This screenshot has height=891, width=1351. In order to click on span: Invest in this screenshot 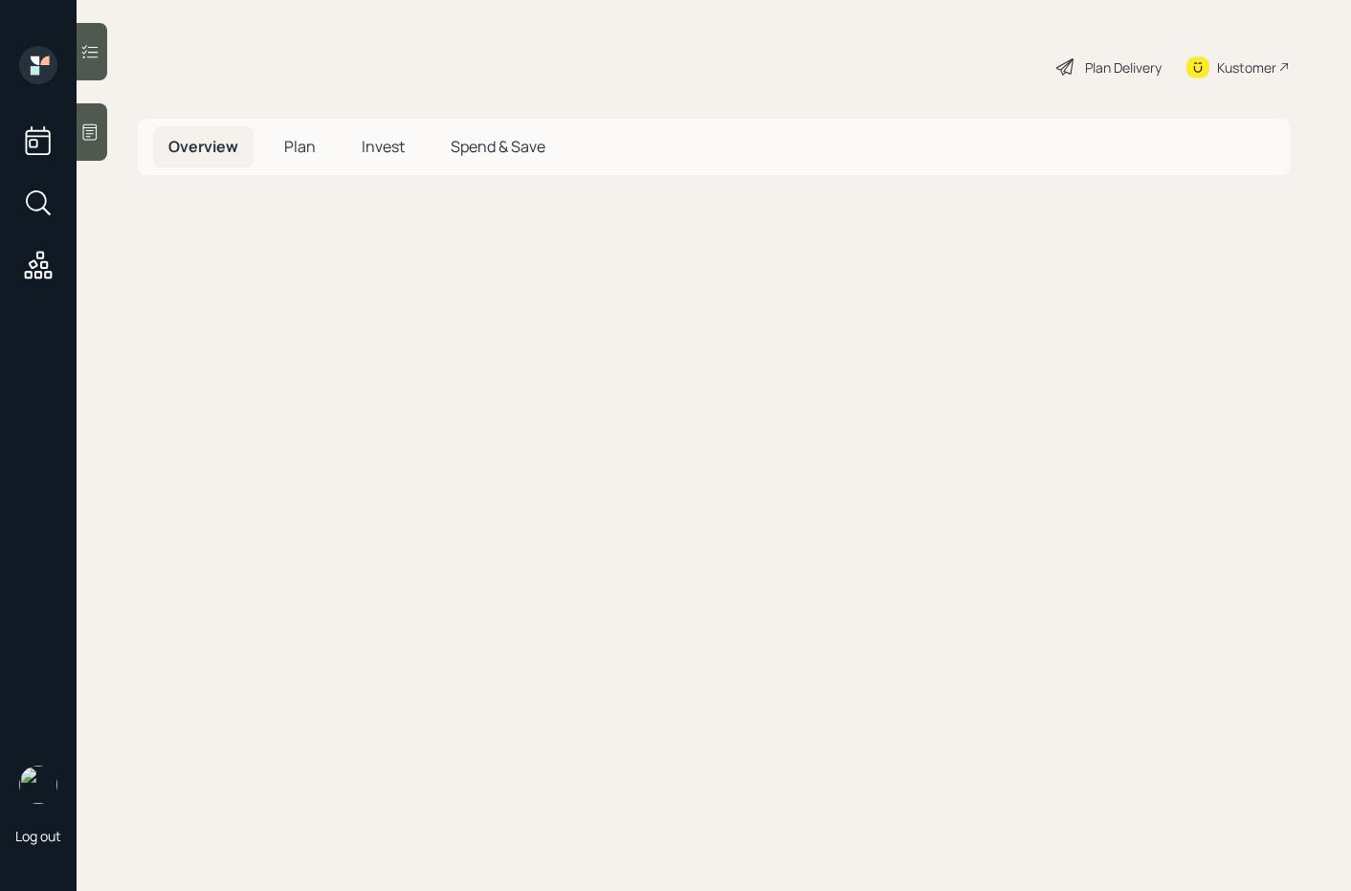, I will do `click(383, 146)`.